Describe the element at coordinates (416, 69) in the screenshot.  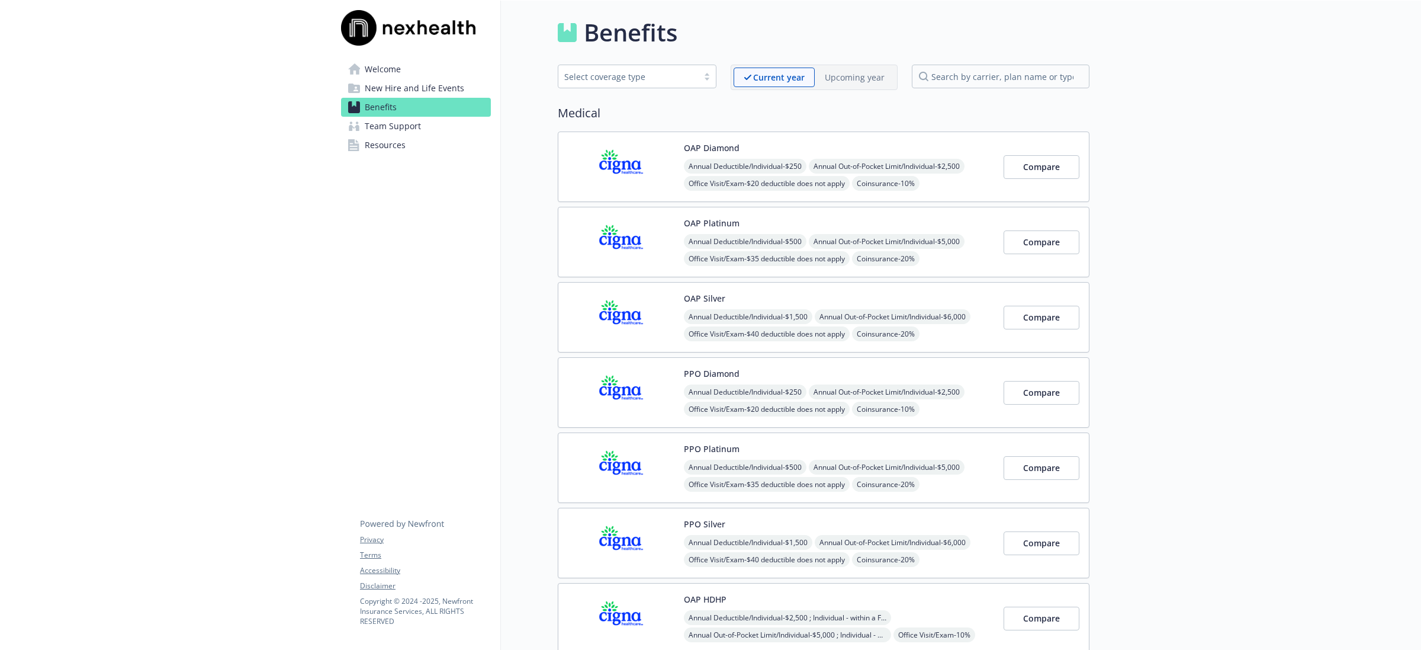
I see `a: Welcome` at that location.